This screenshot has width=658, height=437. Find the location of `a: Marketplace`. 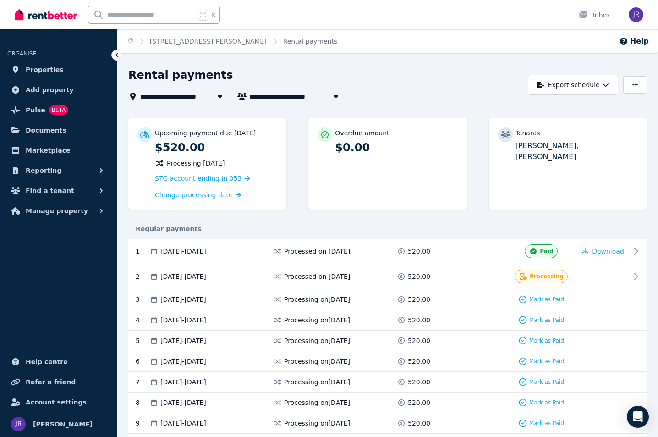

a: Marketplace is located at coordinates (58, 150).